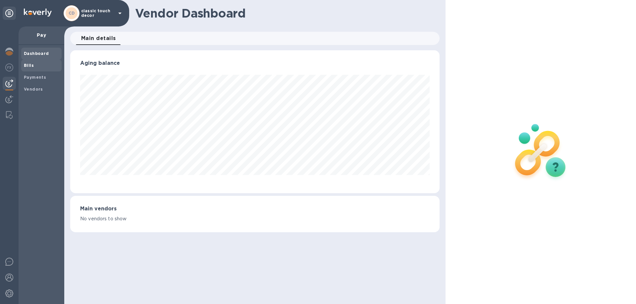 This screenshot has width=636, height=304. I want to click on img: Logo, so click(38, 13).